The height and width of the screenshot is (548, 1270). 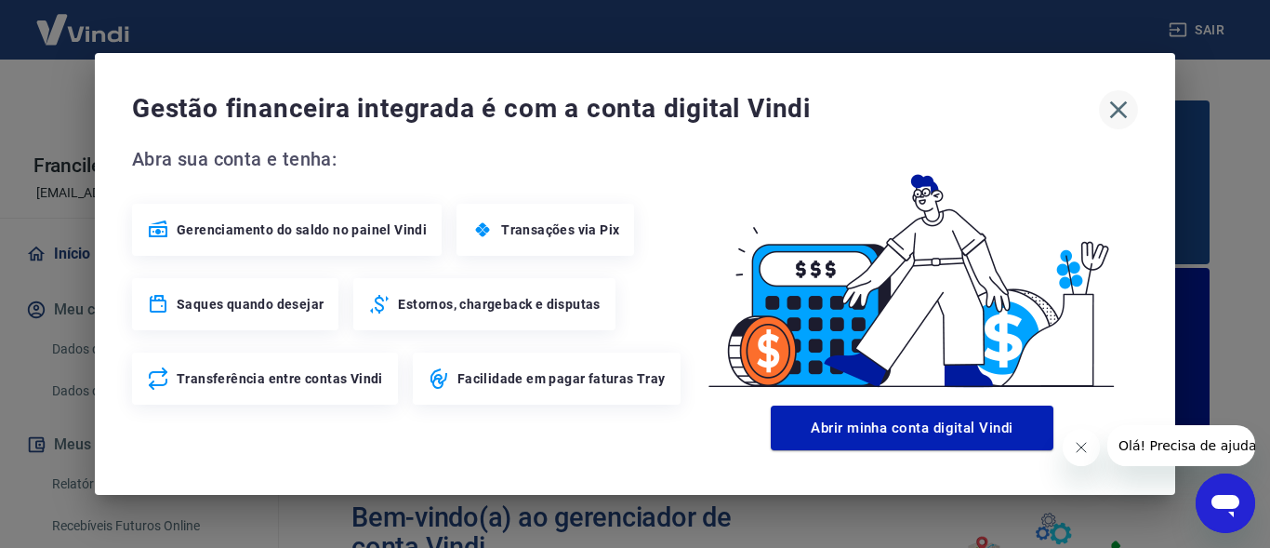 I want to click on span: Facilidade em pagar faturas Tray, so click(x=562, y=378).